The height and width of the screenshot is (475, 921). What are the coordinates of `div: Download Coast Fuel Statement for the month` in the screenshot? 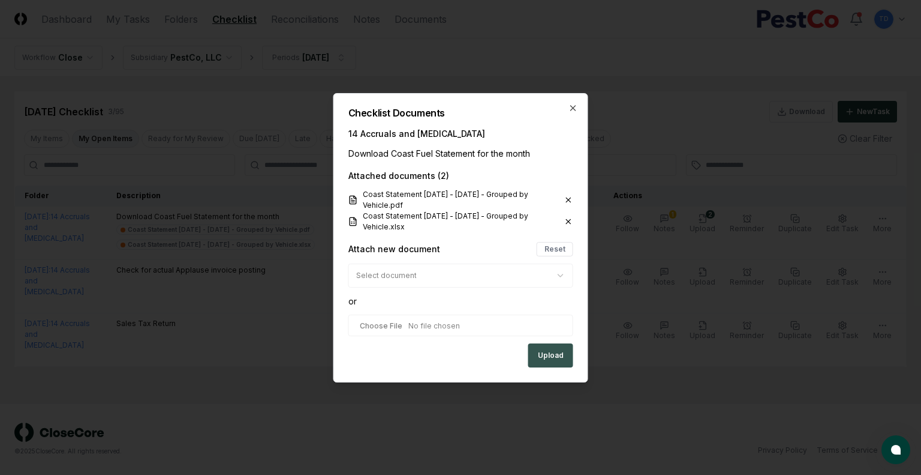 It's located at (461, 153).